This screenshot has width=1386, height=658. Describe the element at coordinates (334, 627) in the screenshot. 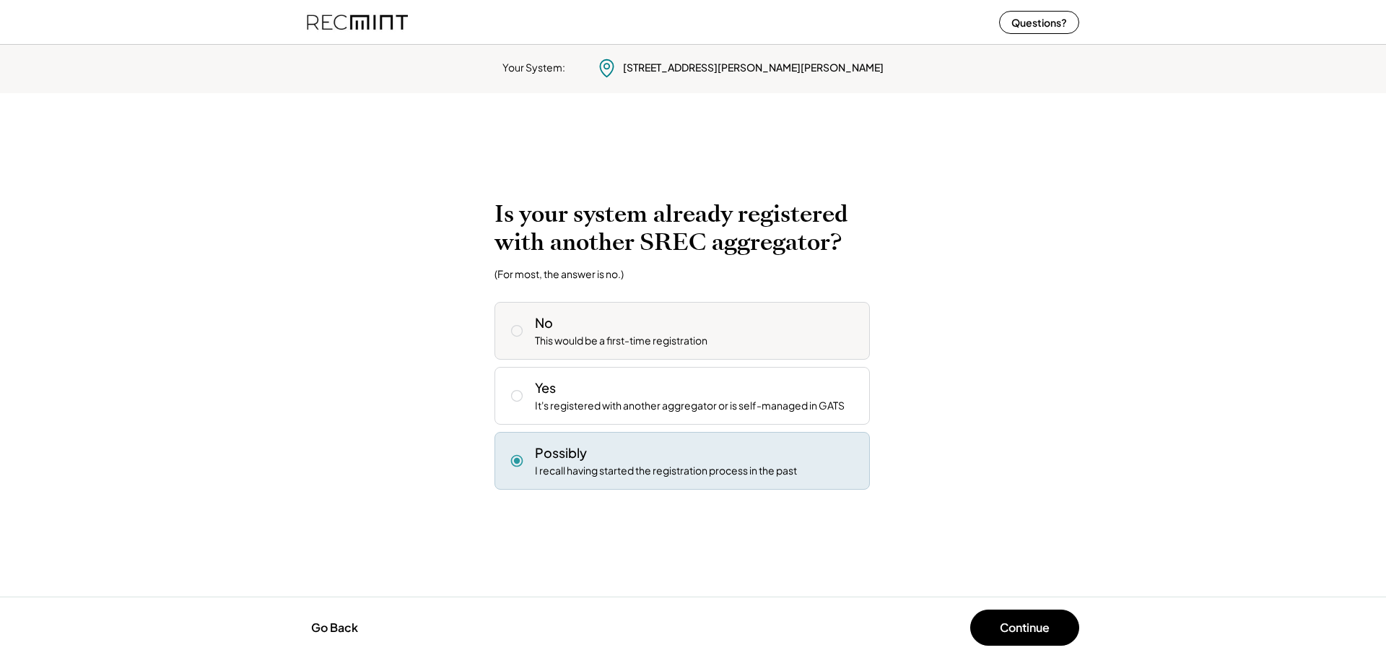

I see `button: Go Back` at that location.